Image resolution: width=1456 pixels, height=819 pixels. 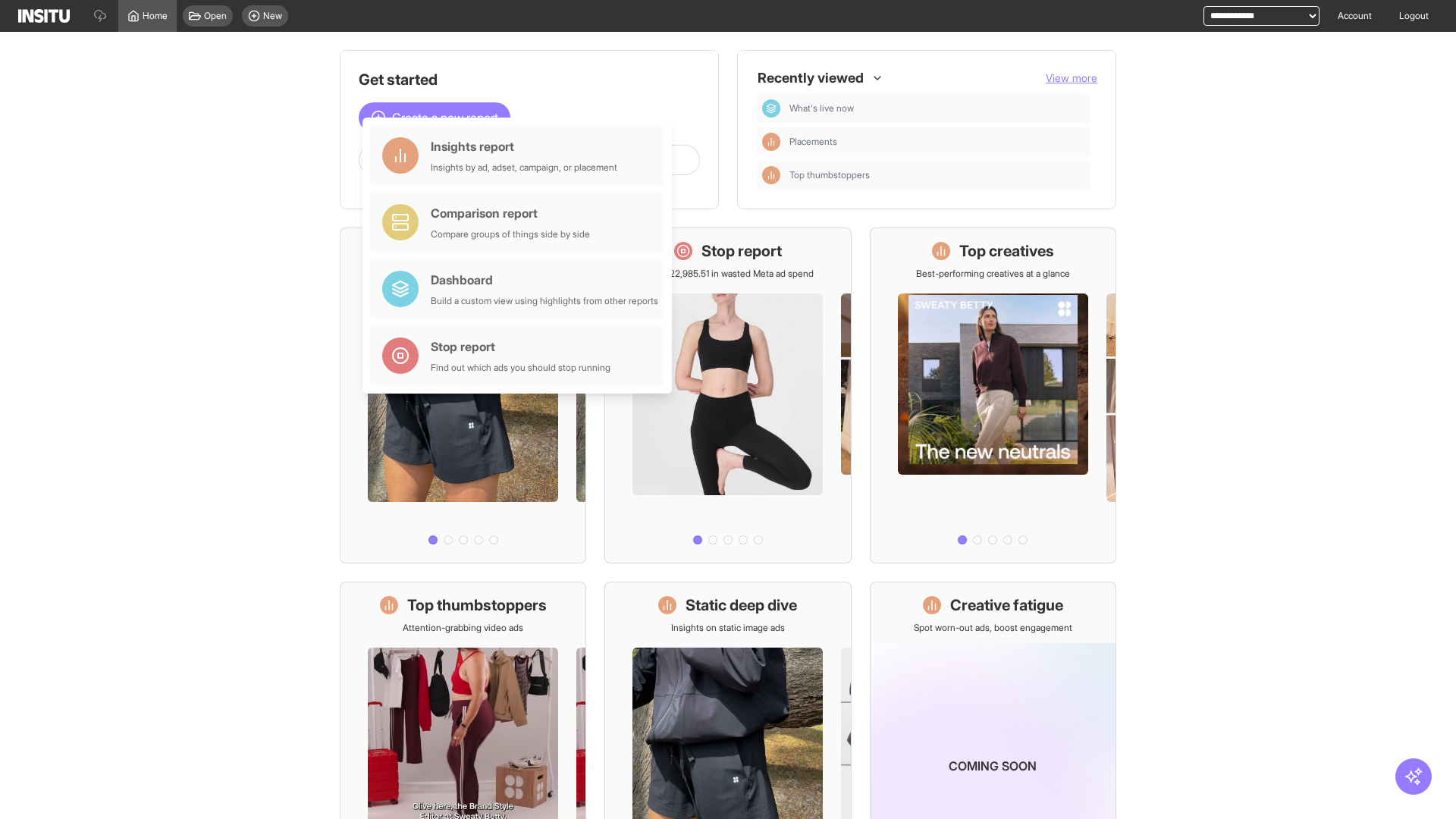 What do you see at coordinates (520, 346) in the screenshot?
I see `div: Stop report` at bounding box center [520, 346].